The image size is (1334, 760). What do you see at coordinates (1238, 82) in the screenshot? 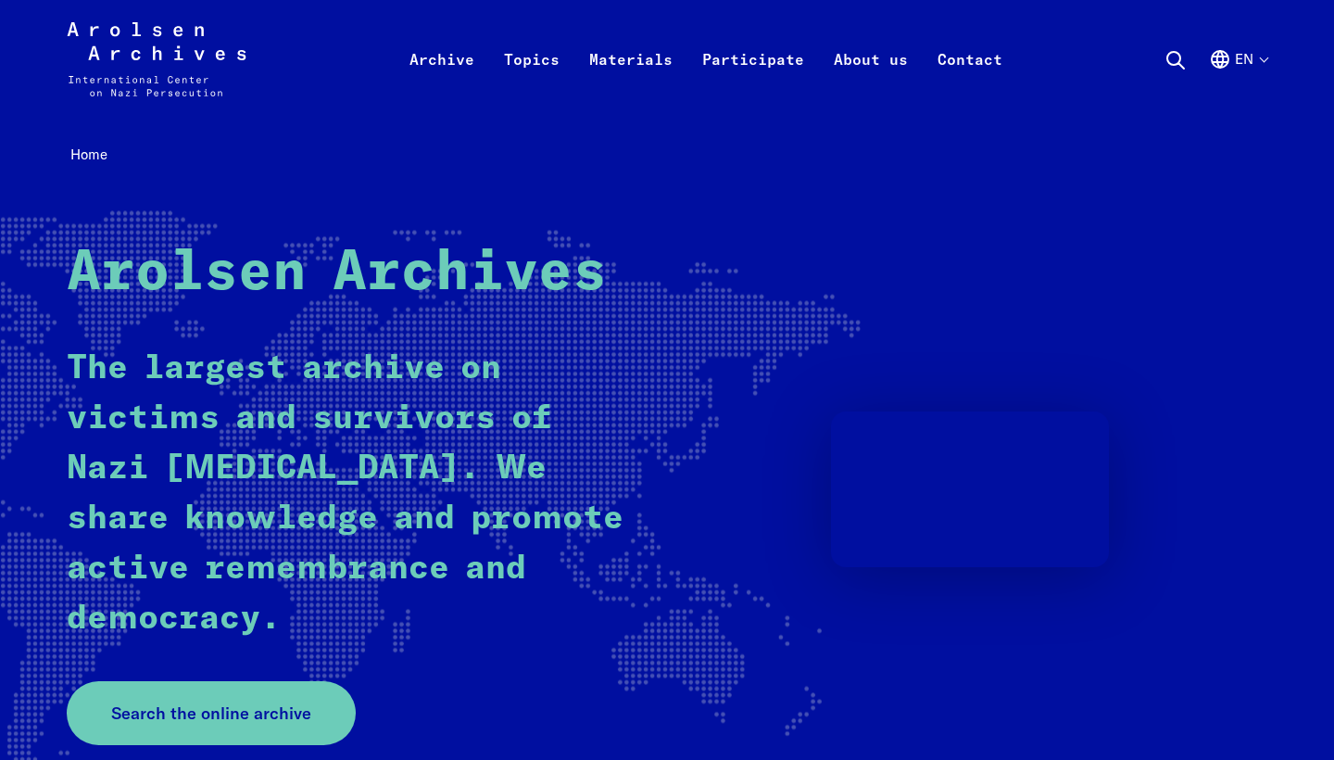
I see `button: English, language selection` at bounding box center [1238, 82].